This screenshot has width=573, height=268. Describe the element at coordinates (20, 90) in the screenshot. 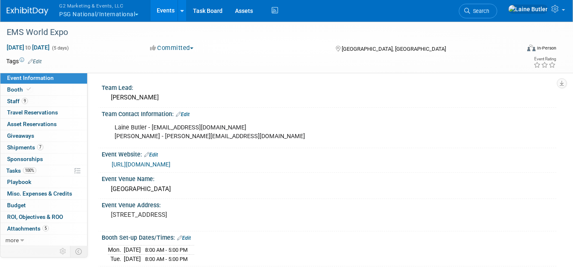

I see `span: Booth` at that location.